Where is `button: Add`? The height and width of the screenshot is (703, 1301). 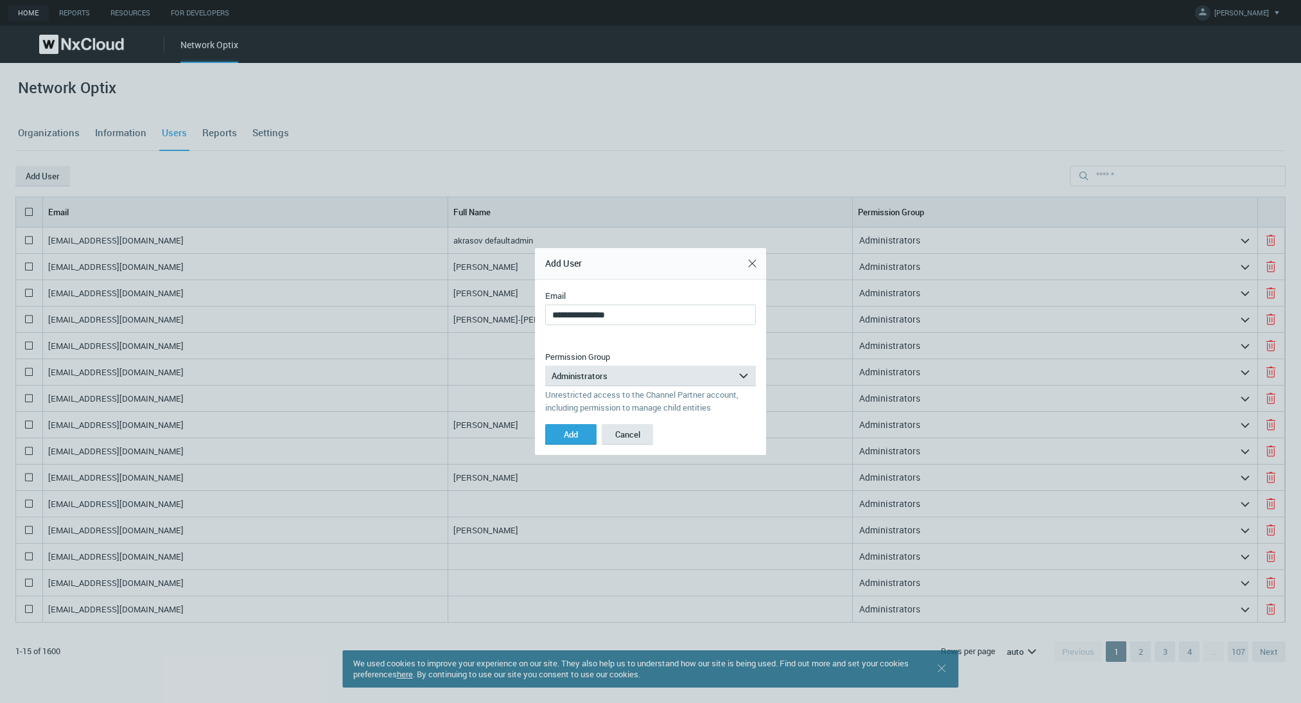
button: Add is located at coordinates (571, 434).